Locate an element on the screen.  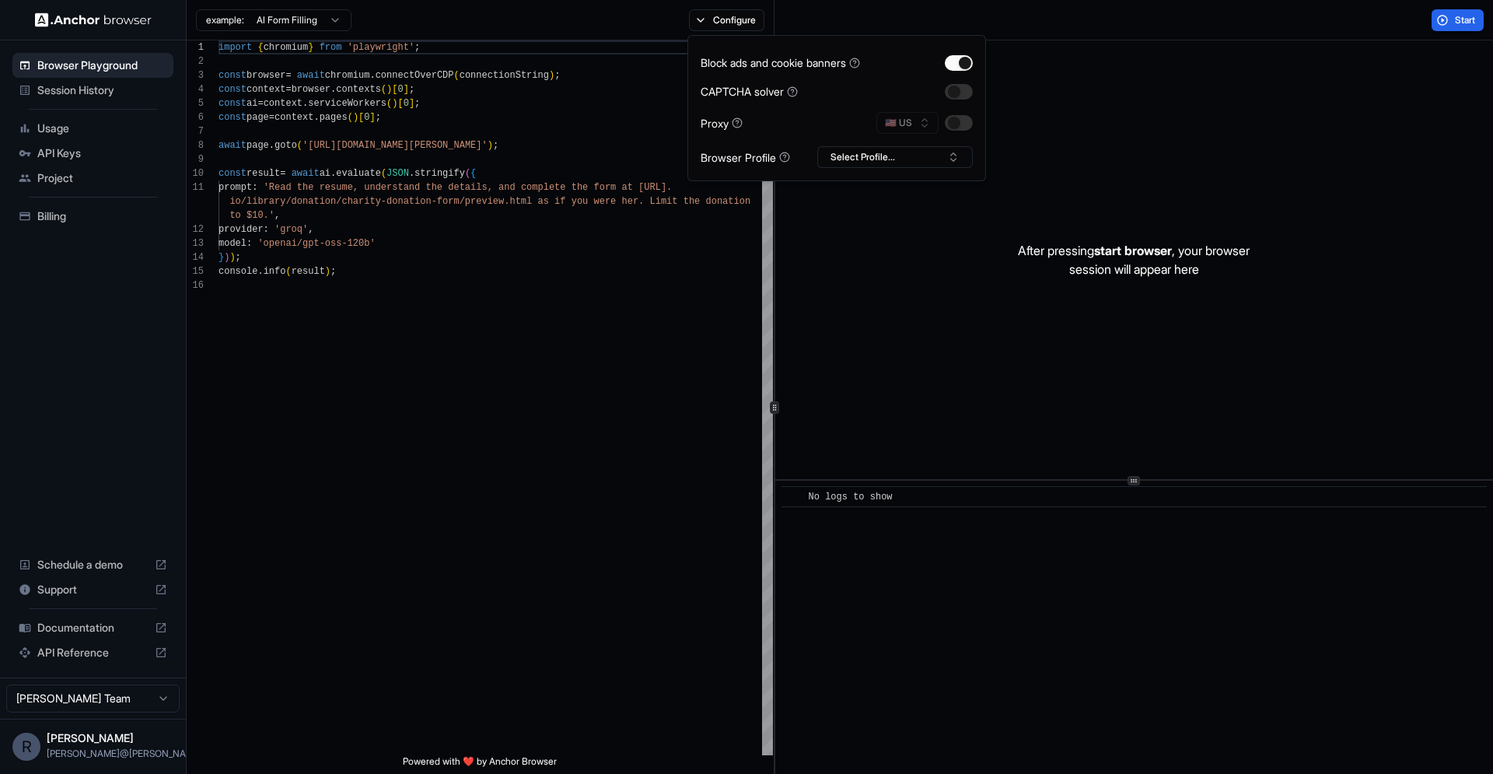
div: 9 is located at coordinates (195, 159).